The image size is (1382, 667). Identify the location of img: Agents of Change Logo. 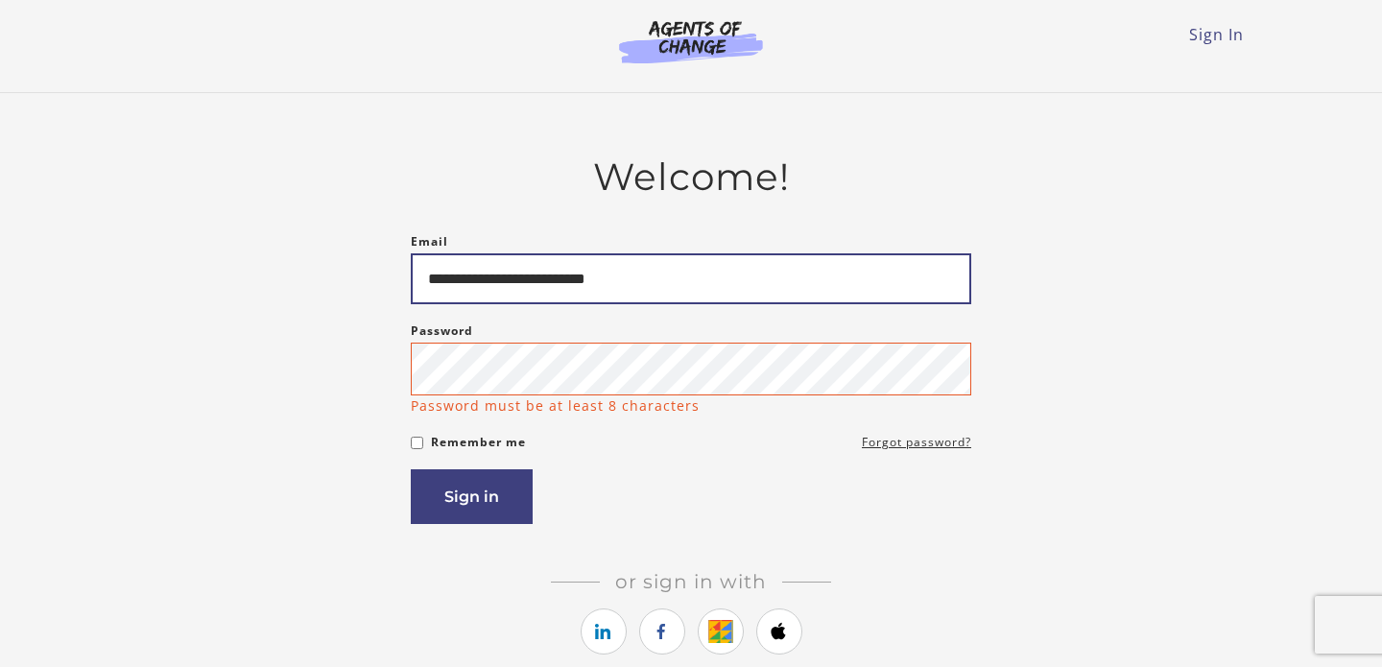
(691, 41).